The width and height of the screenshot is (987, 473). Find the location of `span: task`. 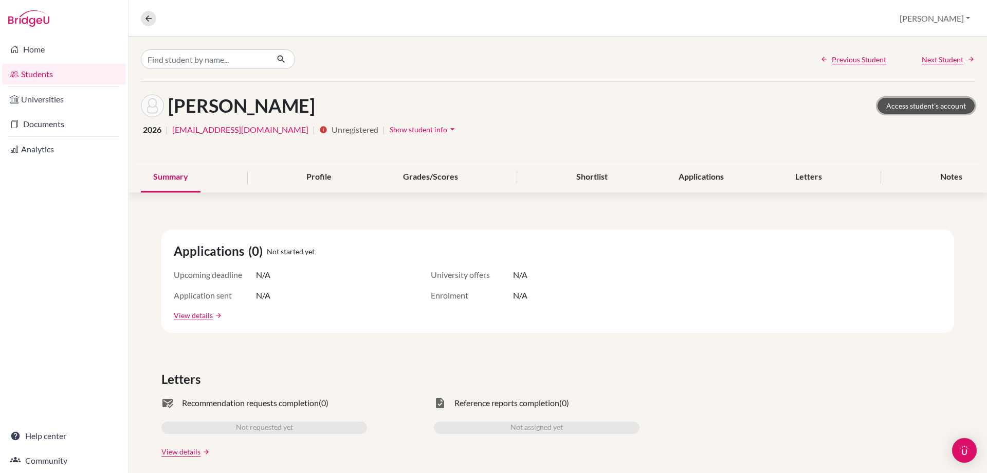

span: task is located at coordinates (440, 403).